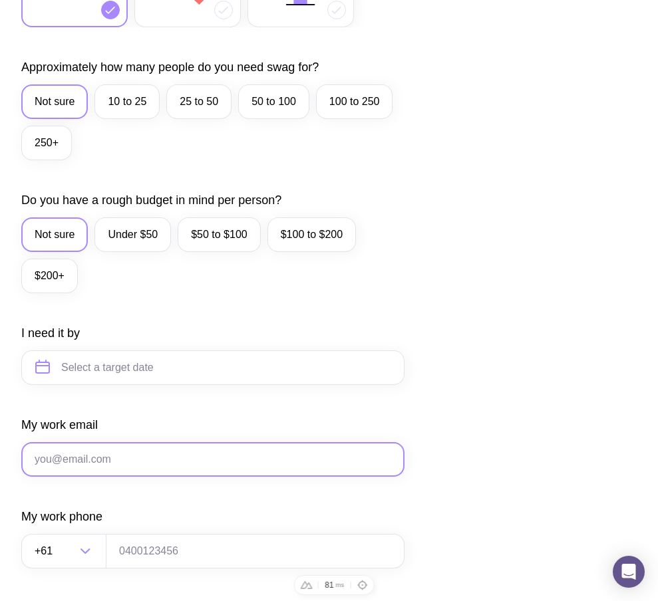 This screenshot has height=601, width=658. I want to click on label: Do you have a rough budget in mind per person?, so click(151, 200).